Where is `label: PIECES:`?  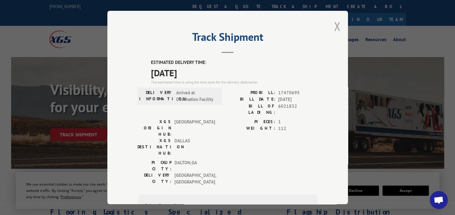 label: PIECES: is located at coordinates (251, 122).